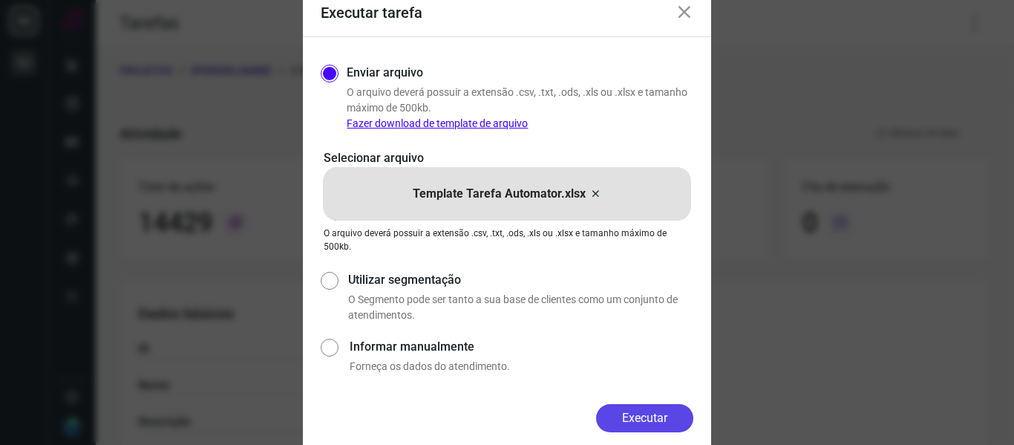  Describe the element at coordinates (520, 280) in the screenshot. I see `label: Utilizar segmentação` at that location.